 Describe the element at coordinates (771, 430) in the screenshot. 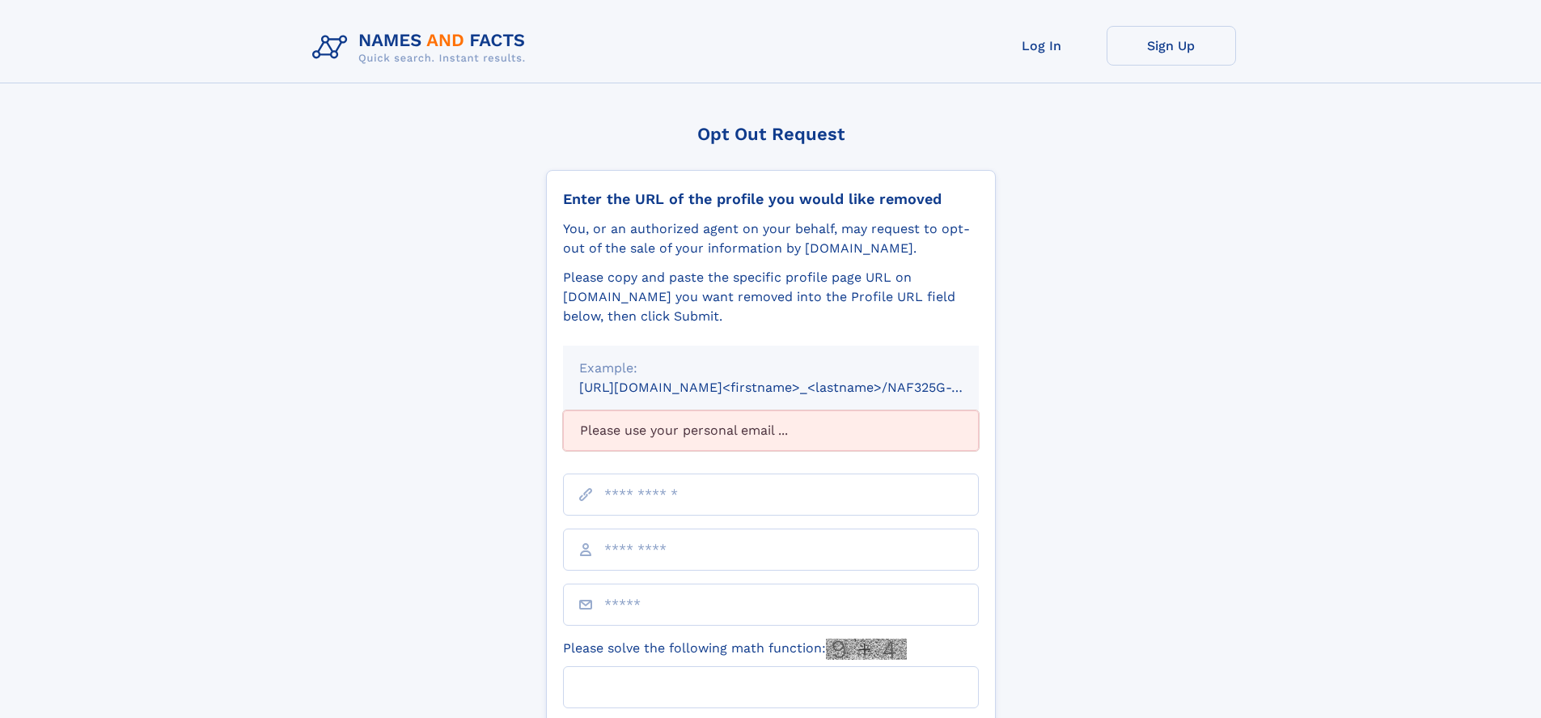

I see `div: Please use your personal email ...` at that location.